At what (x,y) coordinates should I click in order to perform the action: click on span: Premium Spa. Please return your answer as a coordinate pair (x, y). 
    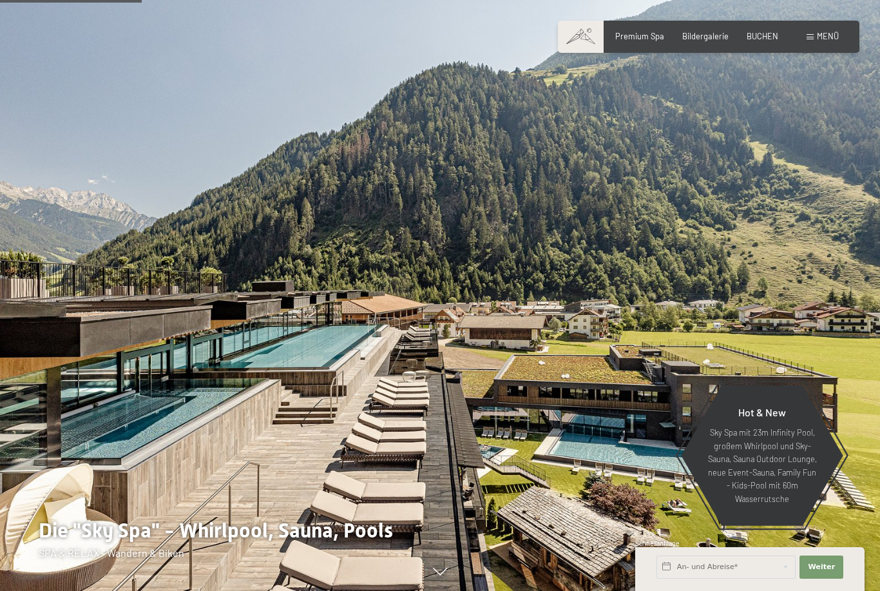
    Looking at the image, I should click on (640, 36).